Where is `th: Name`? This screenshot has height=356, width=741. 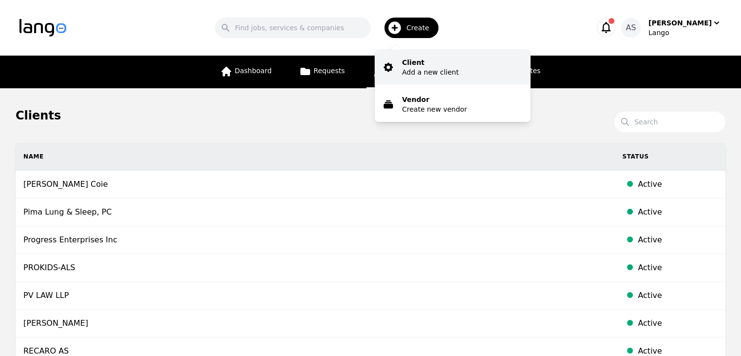
th: Name is located at coordinates (315, 156).